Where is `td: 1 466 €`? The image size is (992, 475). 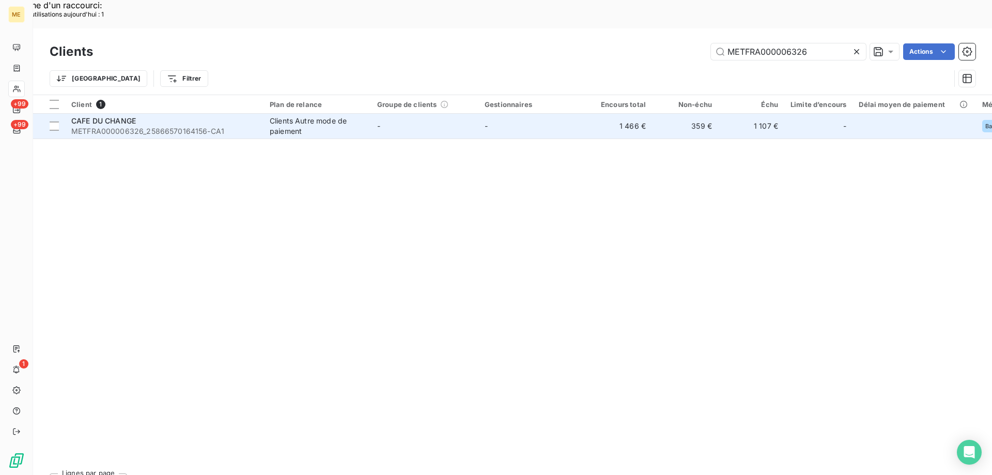
td: 1 466 € is located at coordinates (619, 126).